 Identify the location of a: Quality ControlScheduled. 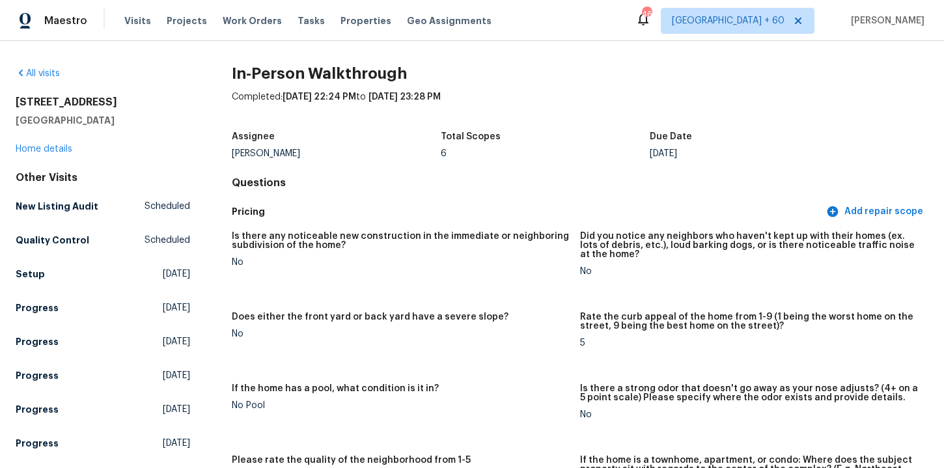
(103, 240).